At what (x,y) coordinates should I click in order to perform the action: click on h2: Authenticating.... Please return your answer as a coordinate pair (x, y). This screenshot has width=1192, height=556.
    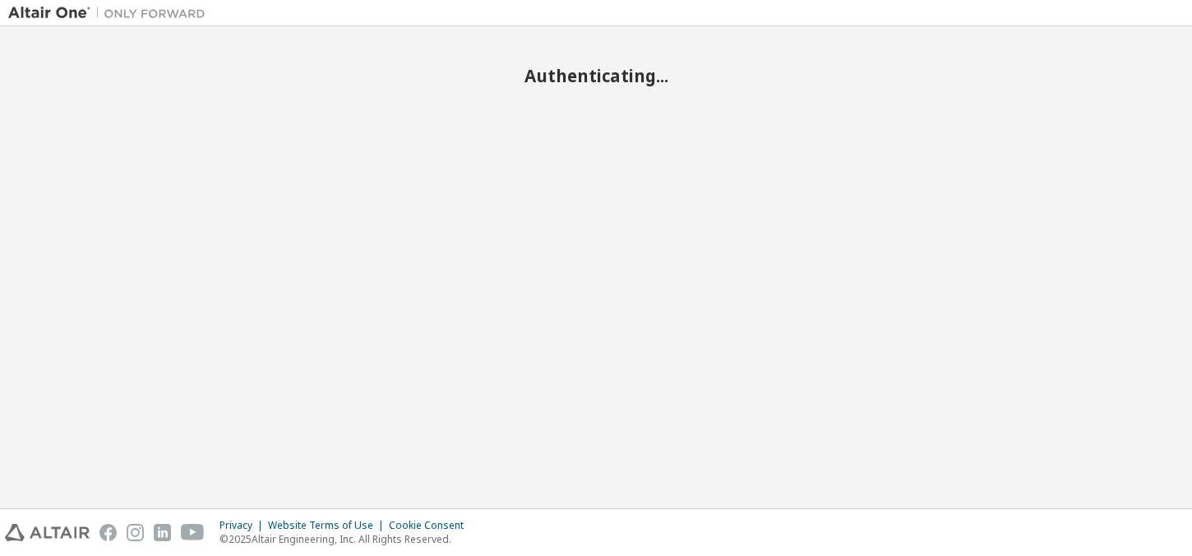
    Looking at the image, I should click on (596, 76).